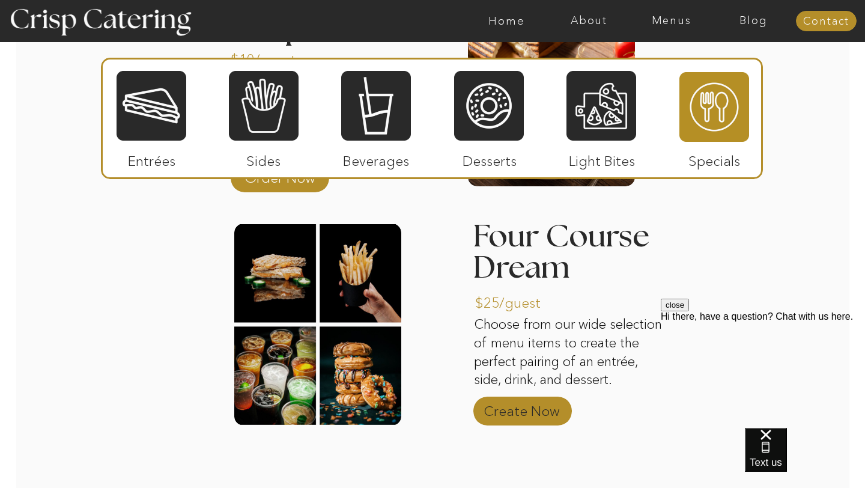 This screenshot has width=865, height=488. What do you see at coordinates (753, 21) in the screenshot?
I see `nav: Blog` at bounding box center [753, 21].